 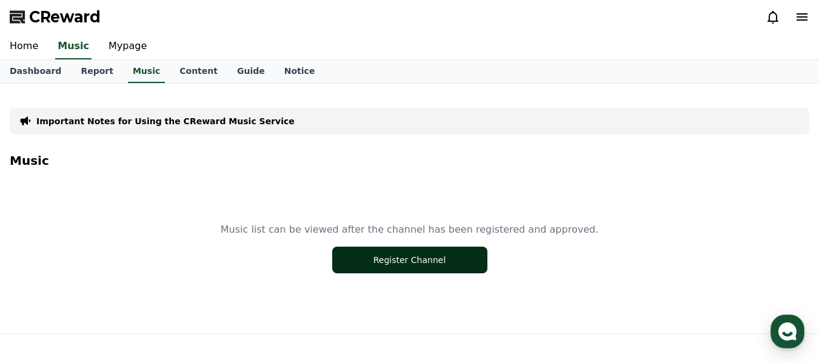 What do you see at coordinates (194, 286) in the screenshot?
I see `span: Settings` at bounding box center [194, 286].